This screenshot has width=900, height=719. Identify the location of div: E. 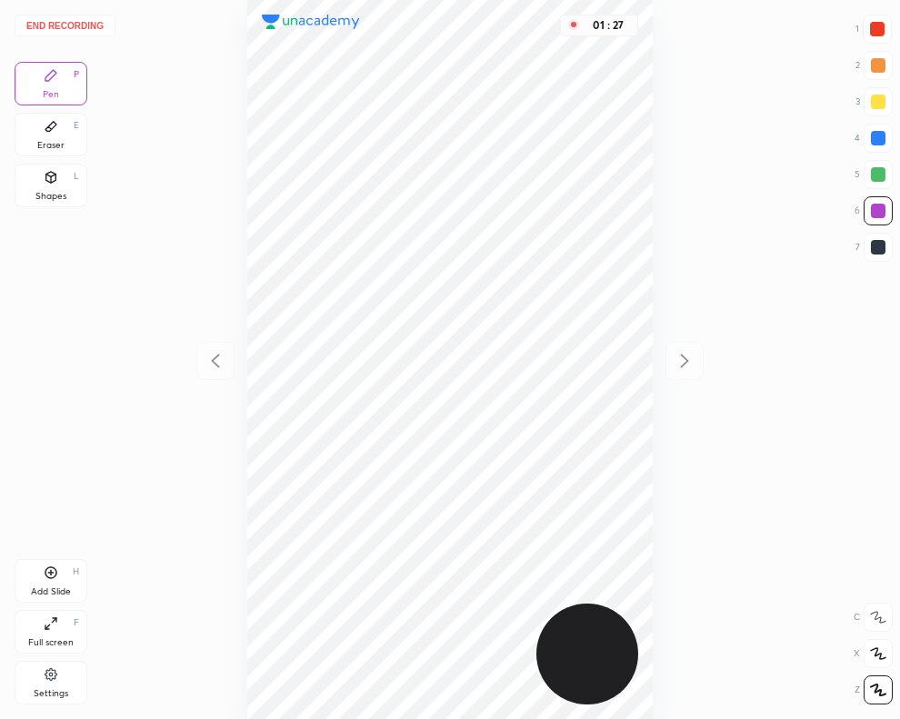
(76, 126).